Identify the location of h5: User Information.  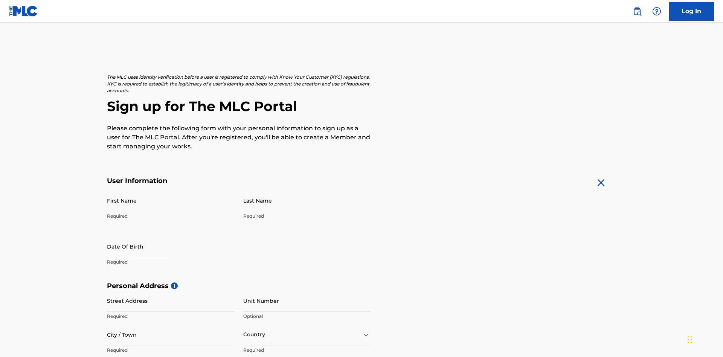
(239, 181).